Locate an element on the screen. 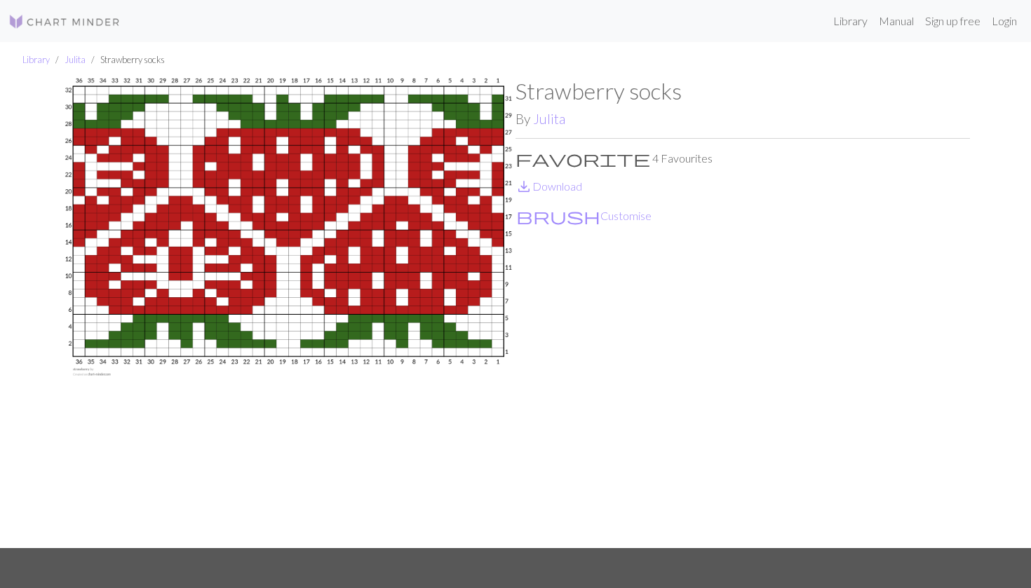 The image size is (1031, 588). li: Strawberry socks is located at coordinates (125, 60).